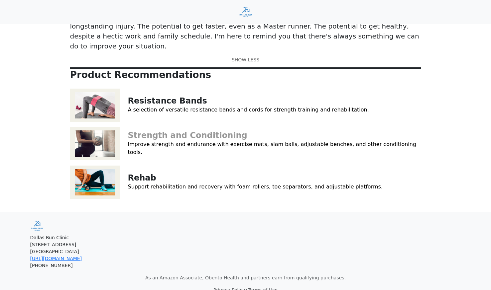 The height and width of the screenshot is (290, 491). Describe the element at coordinates (187, 136) in the screenshot. I see `a: Strength and Conditioning` at that location.